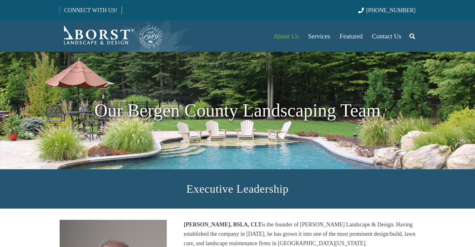 The height and width of the screenshot is (247, 475). Describe the element at coordinates (111, 36) in the screenshot. I see `a: Borst-Logo` at that location.